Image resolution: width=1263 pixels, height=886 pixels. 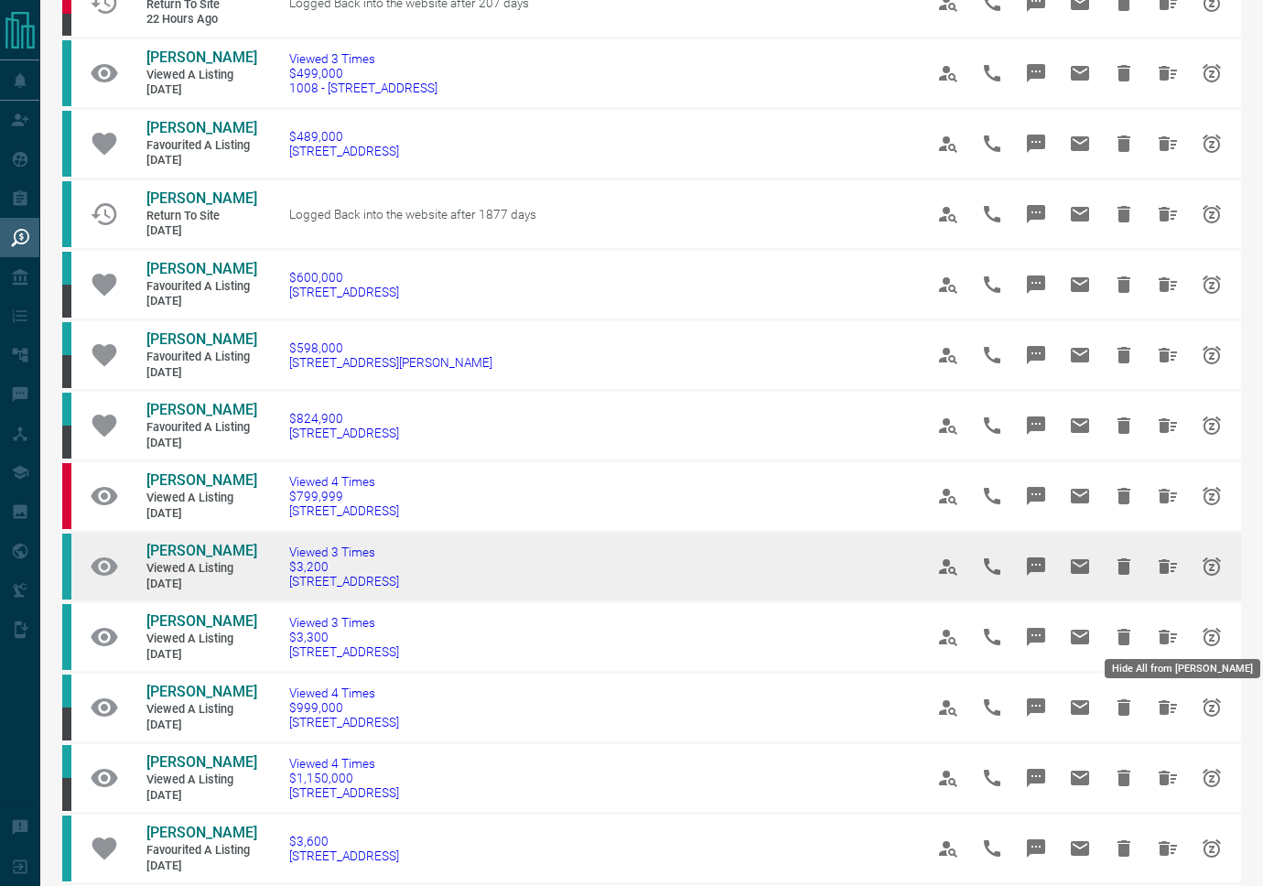 What do you see at coordinates (363, 73) in the screenshot?
I see `span: $499,000` at bounding box center [363, 73].